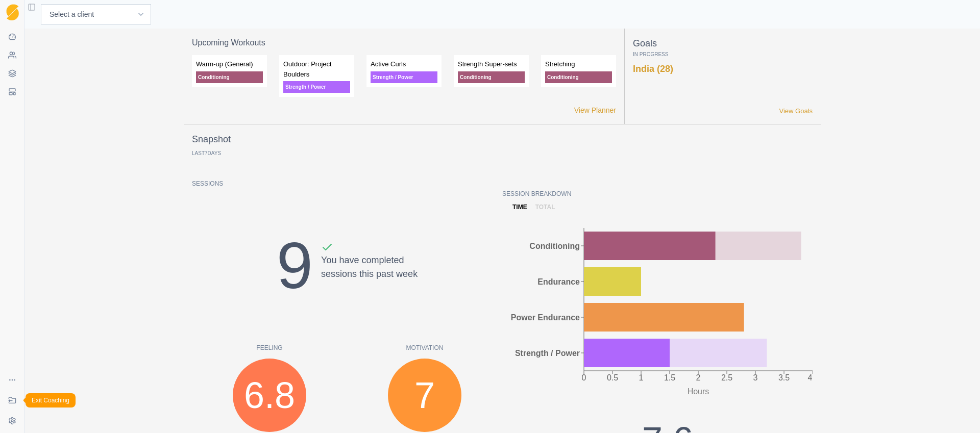  What do you see at coordinates (269, 395) in the screenshot?
I see `span: 6.8` at bounding box center [269, 395].